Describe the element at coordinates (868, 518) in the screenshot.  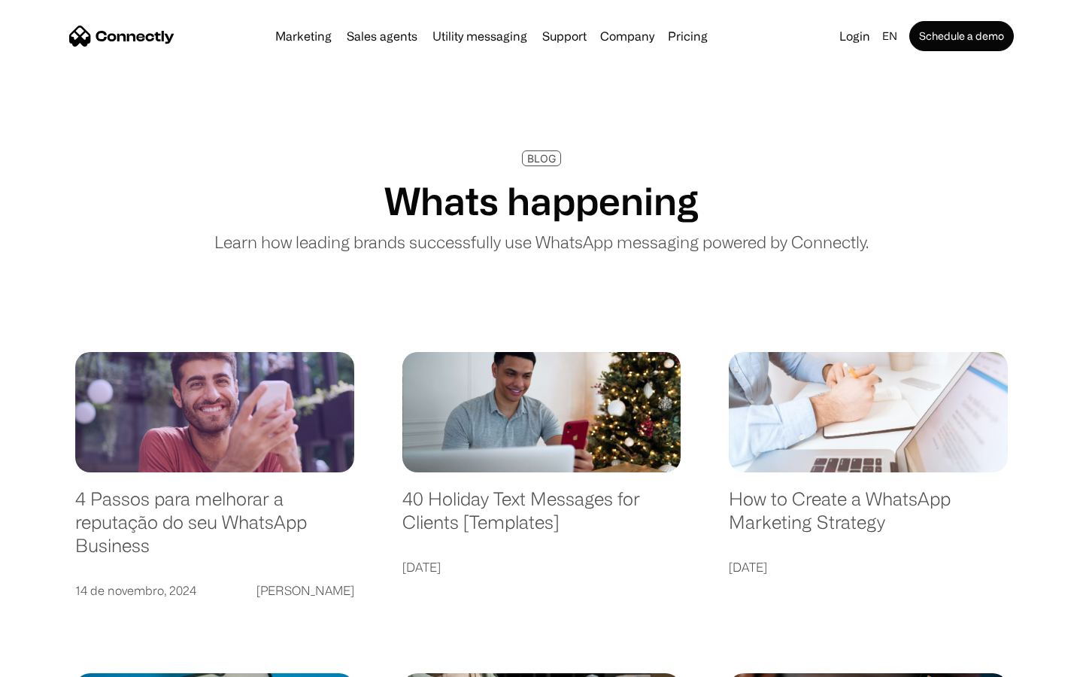
I see `a: How to Create a WhatsApp Marketing Strategy` at that location.